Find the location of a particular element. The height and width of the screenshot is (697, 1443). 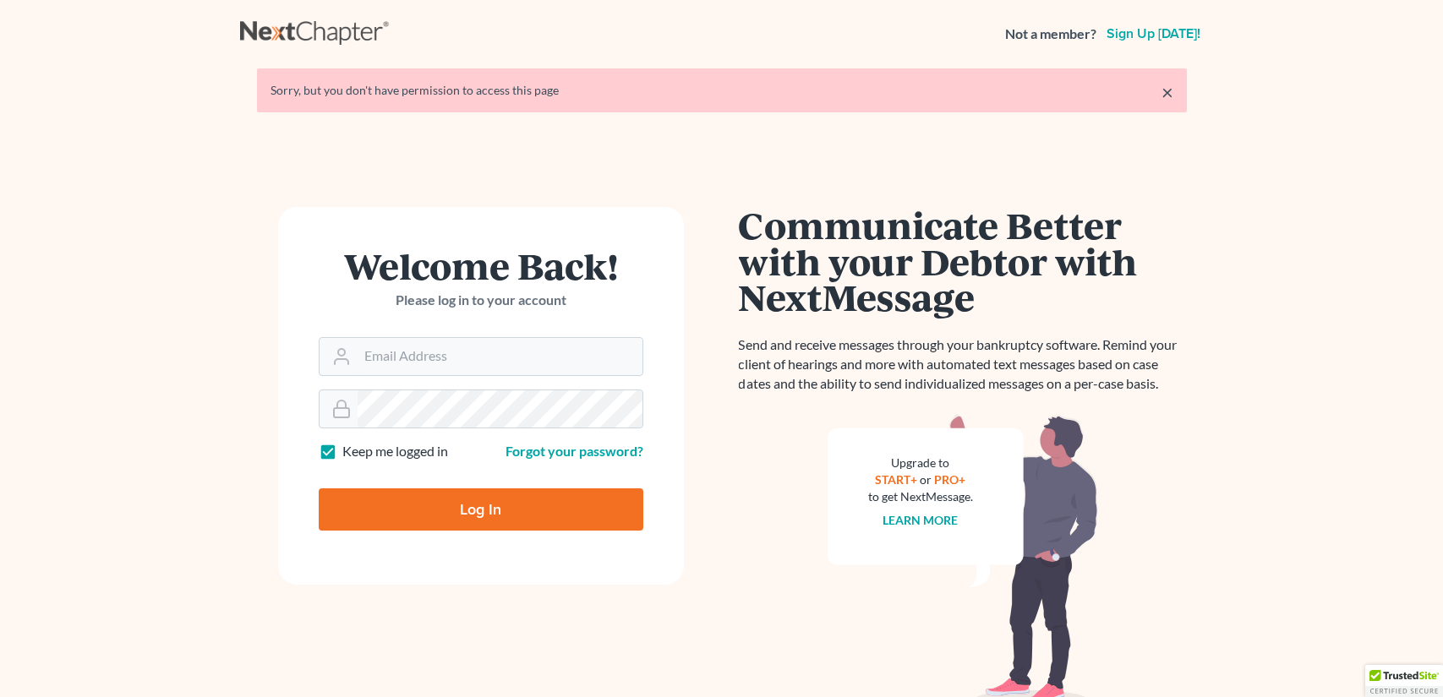

input: Log In is located at coordinates (481, 510).